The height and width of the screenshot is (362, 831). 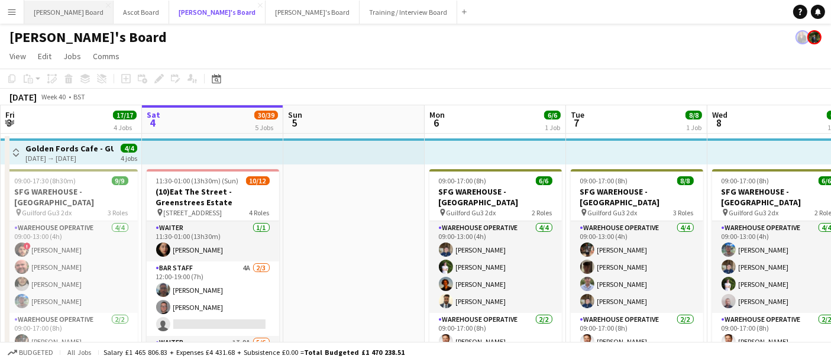 What do you see at coordinates (125, 125) in the screenshot?
I see `div: 4 Jobs` at bounding box center [125, 125].